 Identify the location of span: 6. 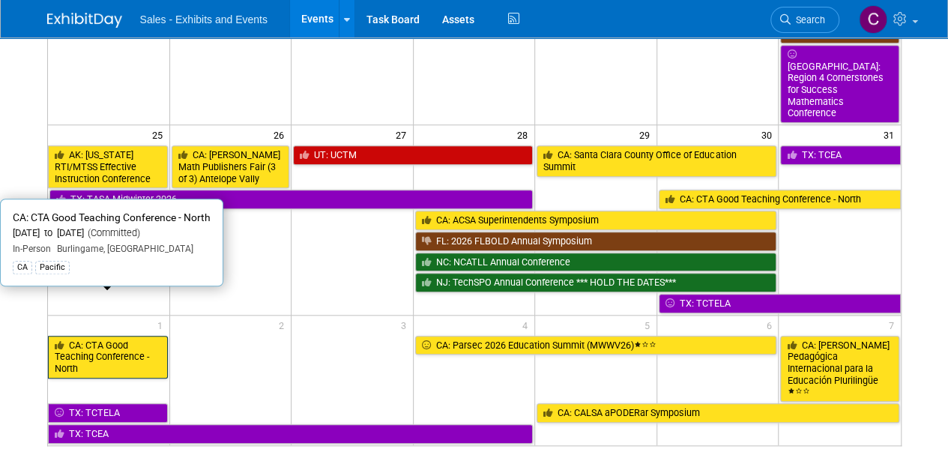
(771, 325).